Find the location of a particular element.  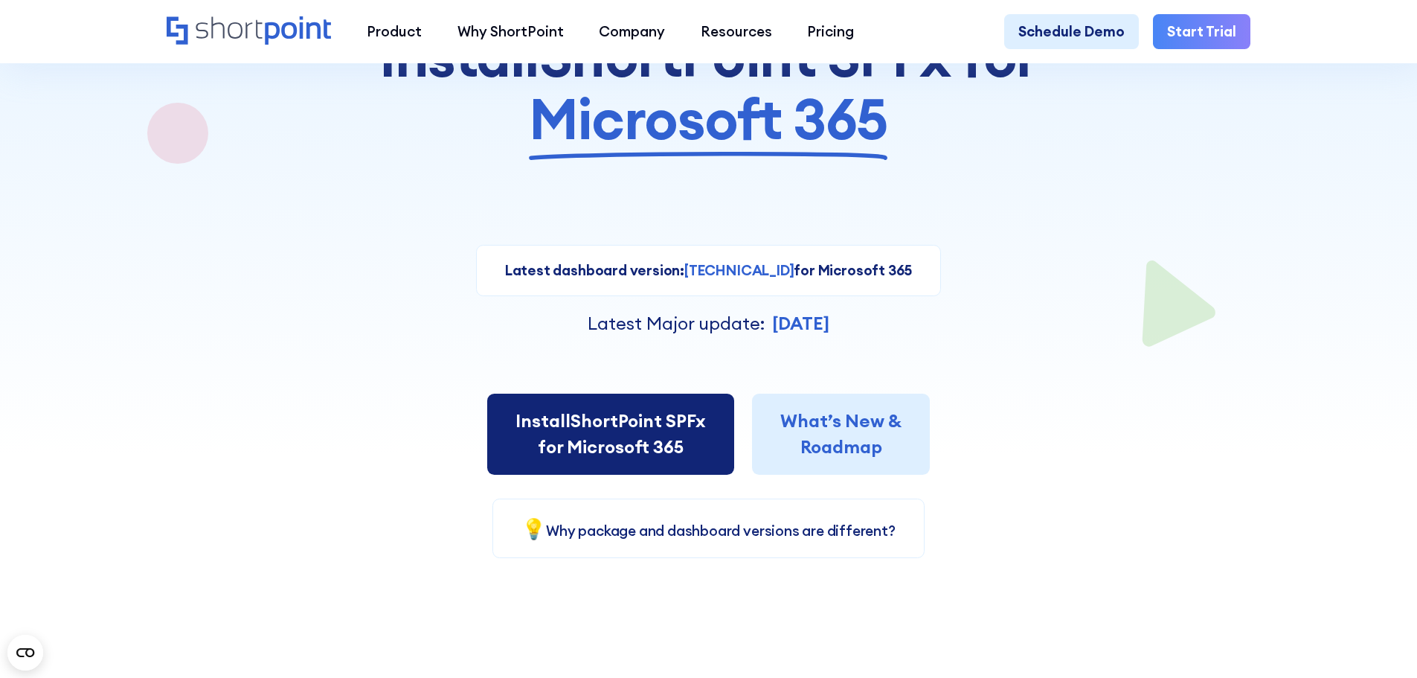

a: 💡Why package and dashboard versions are different? is located at coordinates (708, 530).